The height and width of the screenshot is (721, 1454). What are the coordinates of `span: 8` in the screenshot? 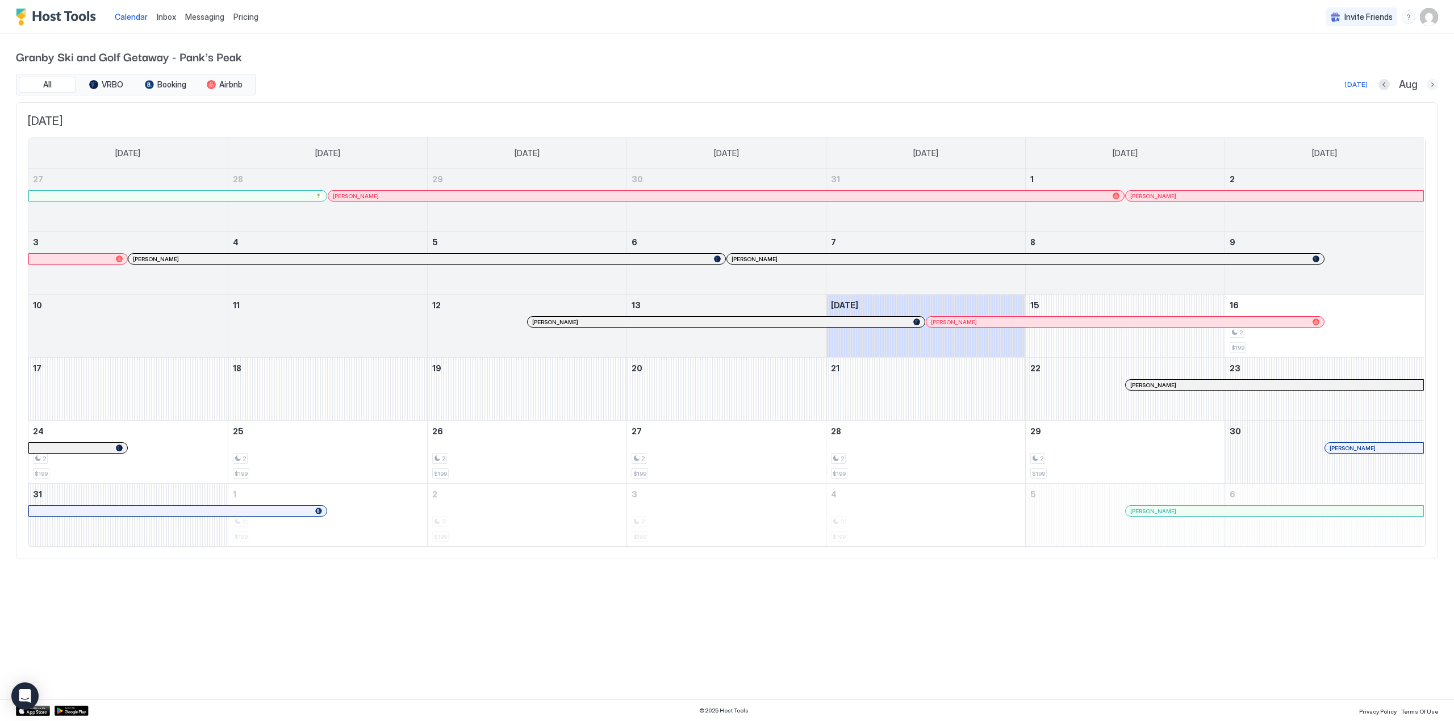 It's located at (1033, 242).